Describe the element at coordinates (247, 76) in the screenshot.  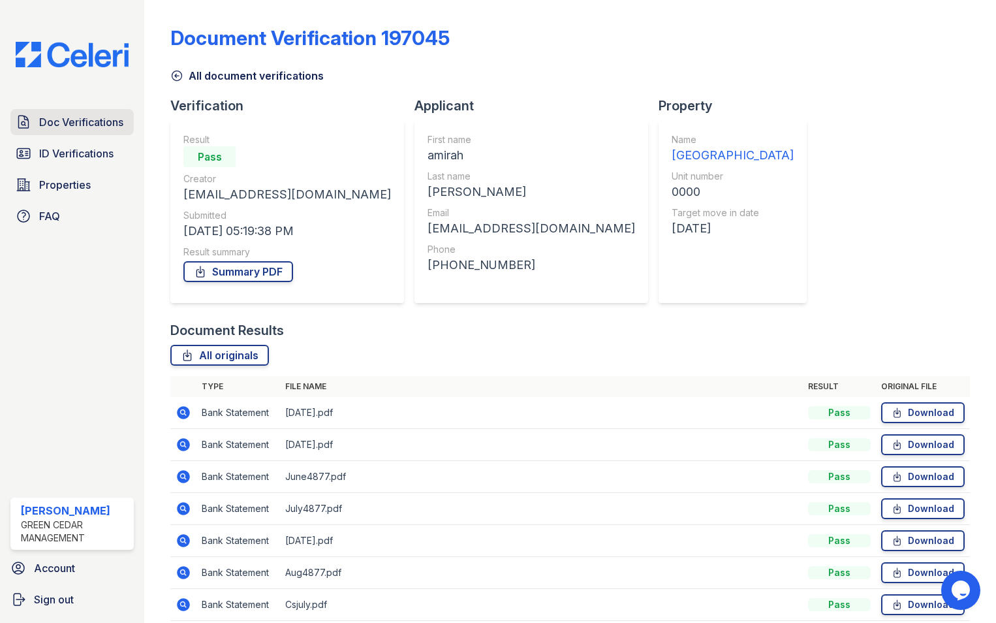
I see `a: All document verifications` at that location.